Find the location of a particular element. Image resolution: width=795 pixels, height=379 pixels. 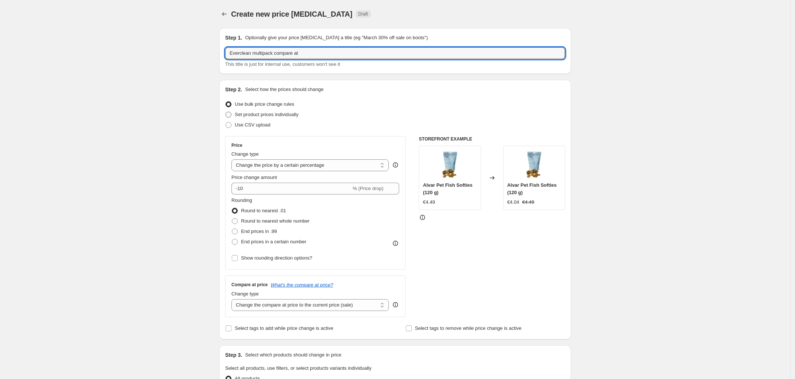

p: Select how the prices should change is located at coordinates (284, 90).